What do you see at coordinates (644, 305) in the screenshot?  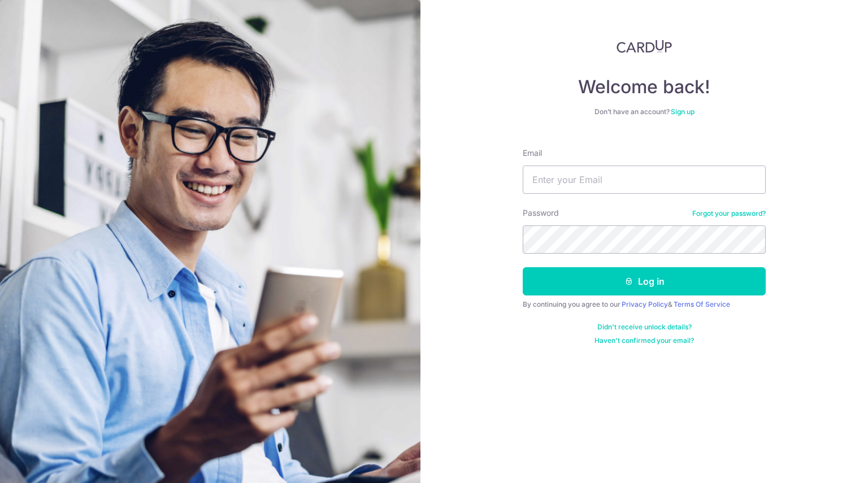 I see `div: By continuing you agree to our &` at bounding box center [644, 305].